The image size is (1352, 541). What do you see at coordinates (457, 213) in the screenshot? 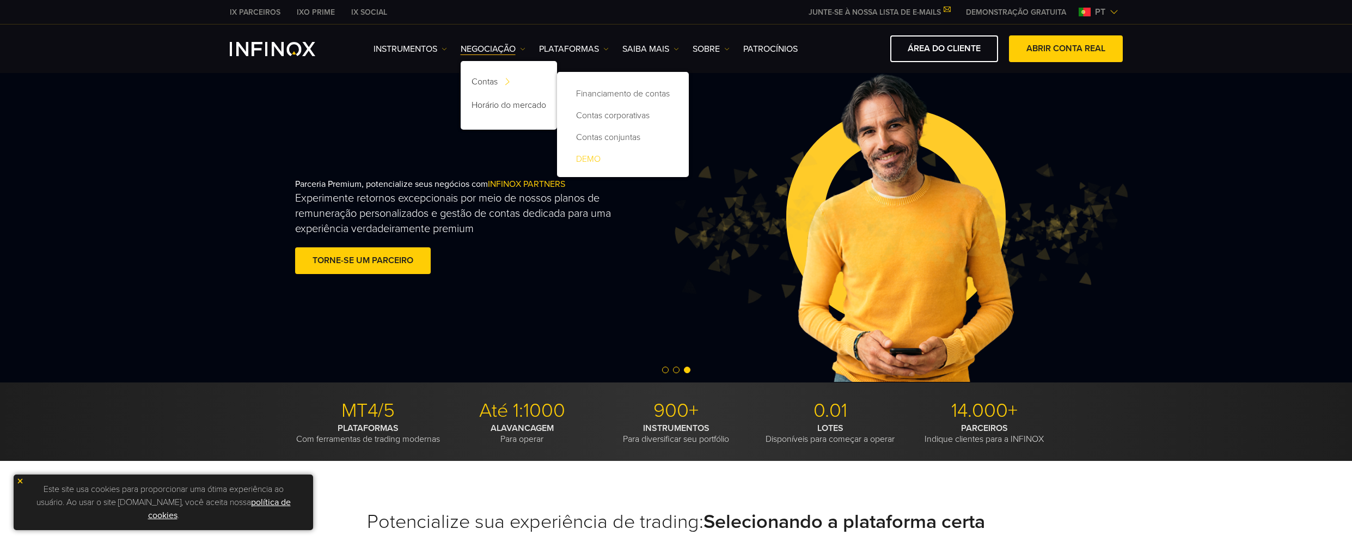
I see `p: Experimente retornos excepcionais por meio de nossos planos de remuneração personalizados e gestã...` at bounding box center [457, 213].